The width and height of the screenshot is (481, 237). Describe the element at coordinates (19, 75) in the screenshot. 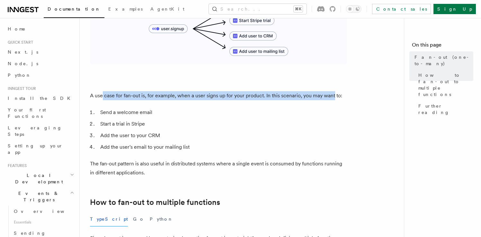

I see `span: Python` at that location.